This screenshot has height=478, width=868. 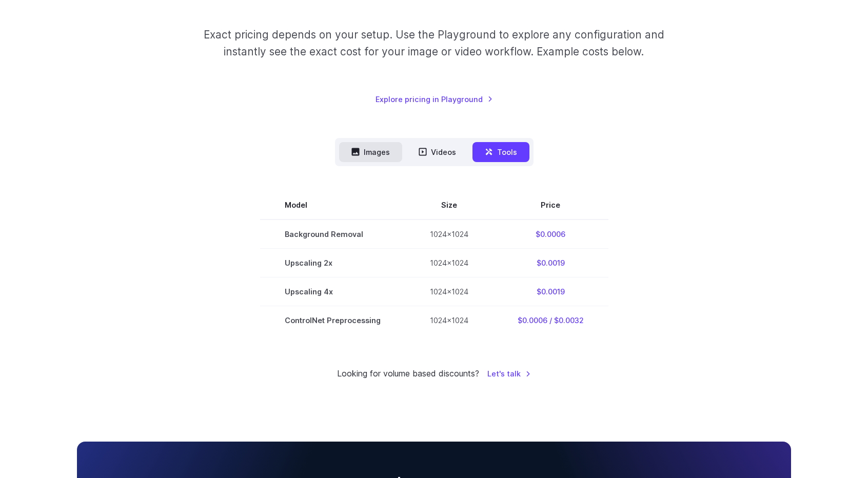 I want to click on td: $0.0006, so click(x=550, y=234).